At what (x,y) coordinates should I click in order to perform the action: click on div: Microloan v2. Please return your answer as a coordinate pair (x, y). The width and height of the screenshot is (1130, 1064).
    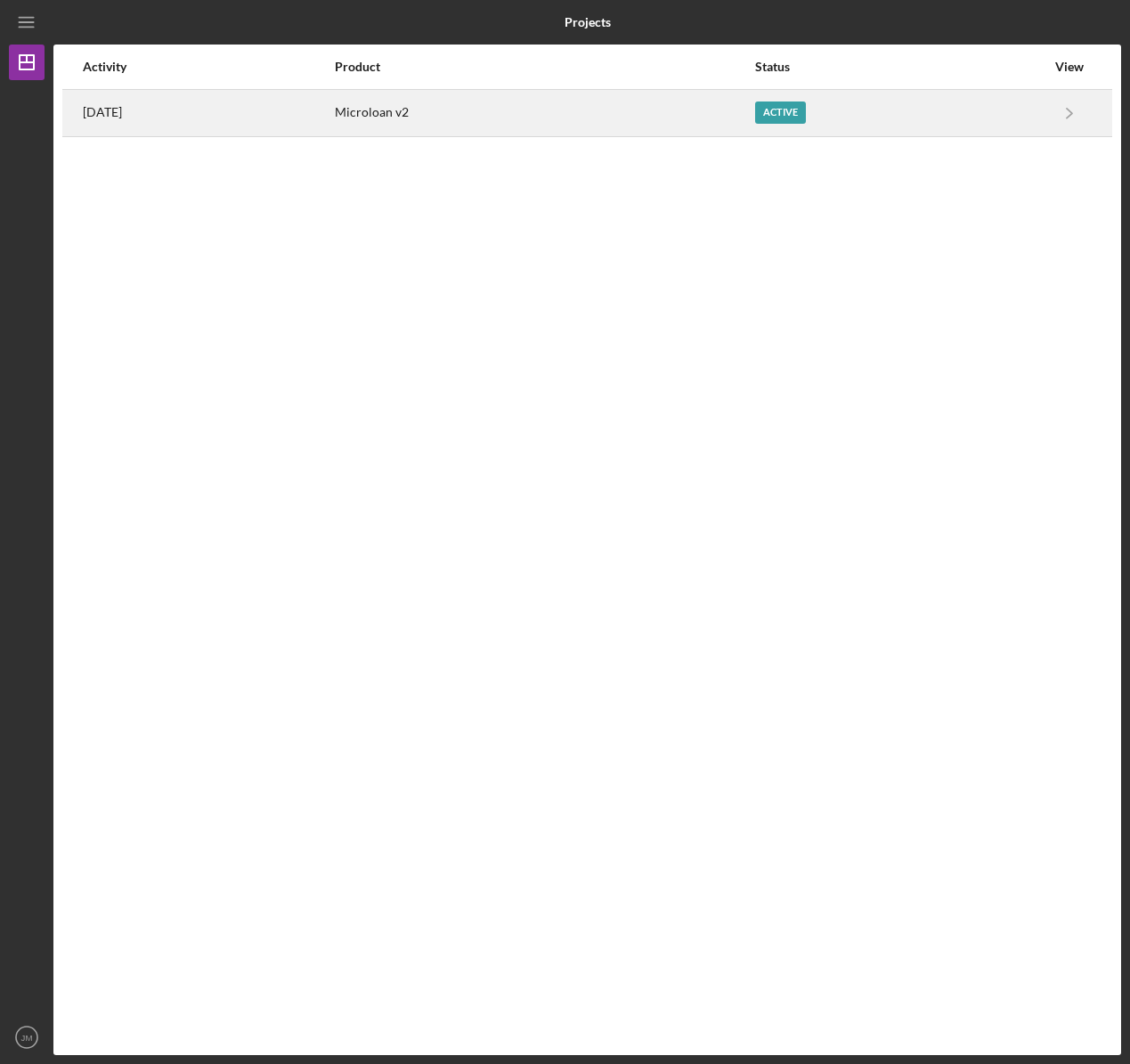
    Looking at the image, I should click on (544, 113).